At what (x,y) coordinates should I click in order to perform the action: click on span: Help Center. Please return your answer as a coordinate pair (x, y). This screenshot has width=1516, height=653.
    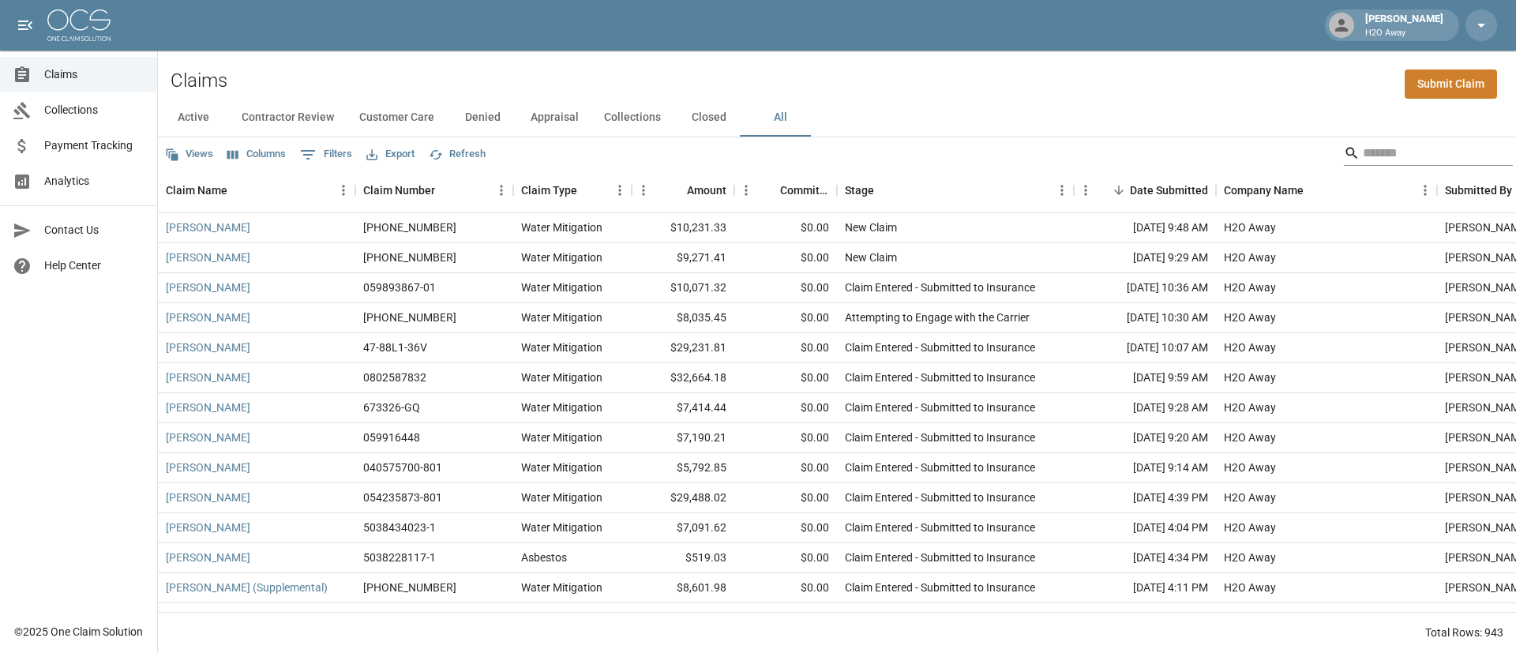
    Looking at the image, I should click on (94, 265).